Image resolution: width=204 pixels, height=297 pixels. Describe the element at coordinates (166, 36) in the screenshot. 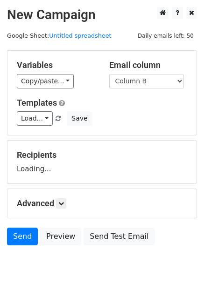

I see `span: Daily emails left: 50` at that location.